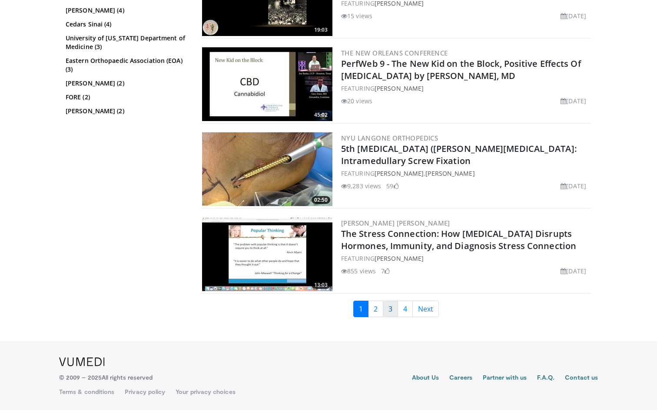 This screenshot has height=410, width=657. Describe the element at coordinates (267, 84) in the screenshot. I see `img: f86af5f7-a889-48fc-ac25-1f8006b60845.300x170_q85_crop-smart_upscale.jpg` at that location.